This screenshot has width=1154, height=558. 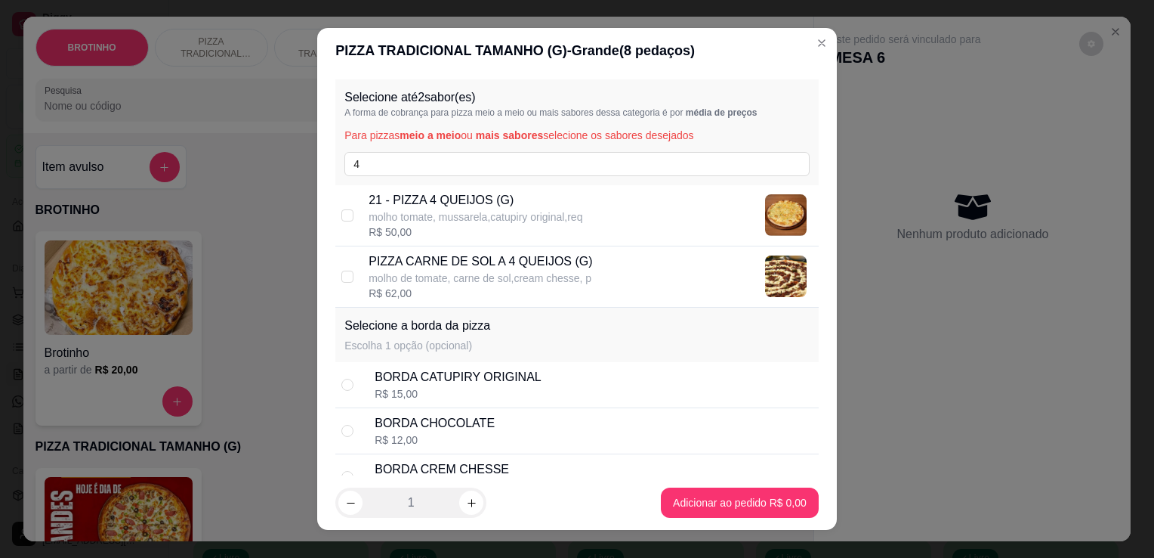 I want to click on div: PIZZA TRADICIONAL TAMANHO (G) - Grande ( 8 pedaços), so click(x=577, y=51).